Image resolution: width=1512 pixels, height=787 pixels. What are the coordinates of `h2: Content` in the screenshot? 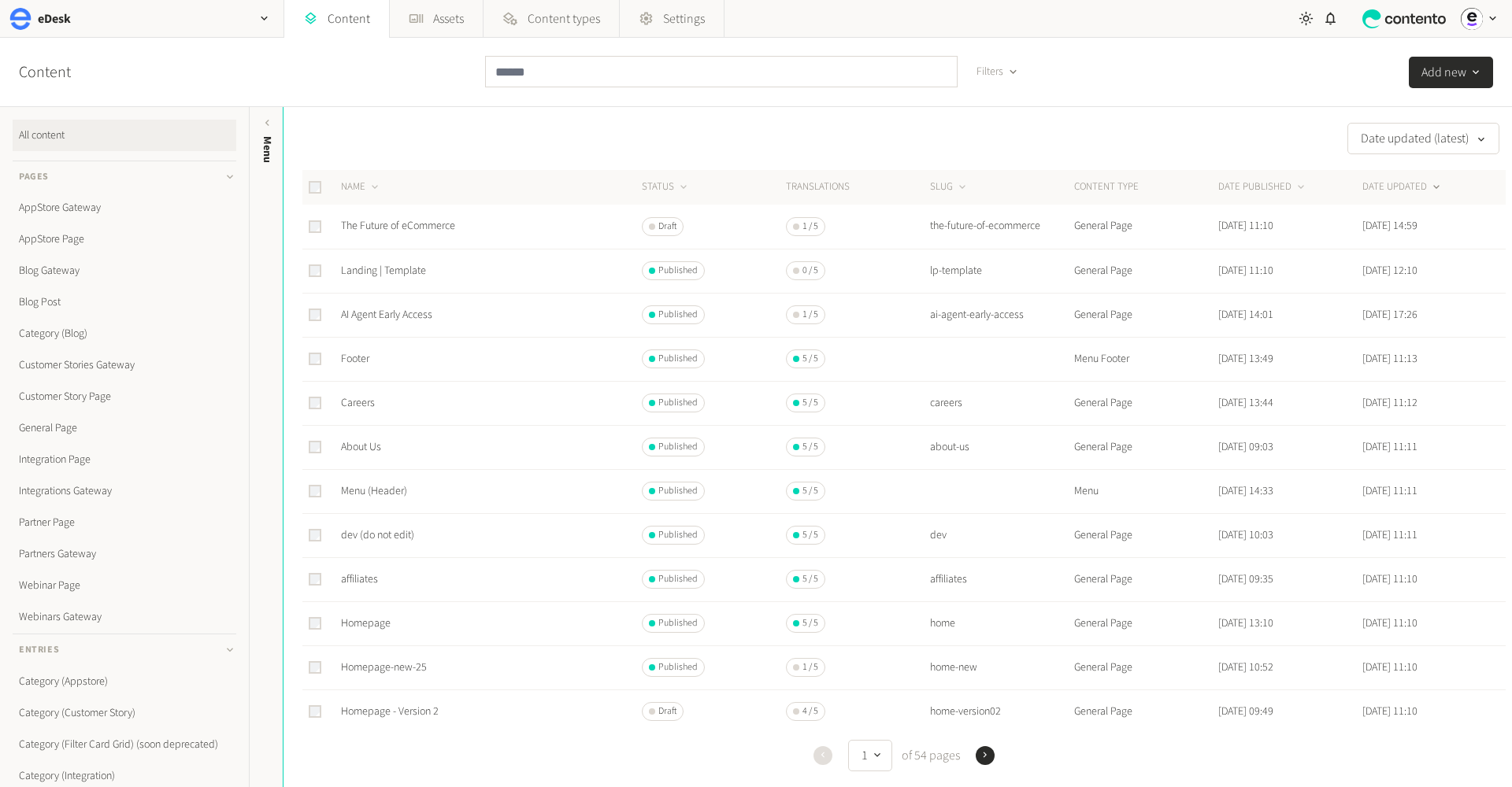 It's located at (63, 73).